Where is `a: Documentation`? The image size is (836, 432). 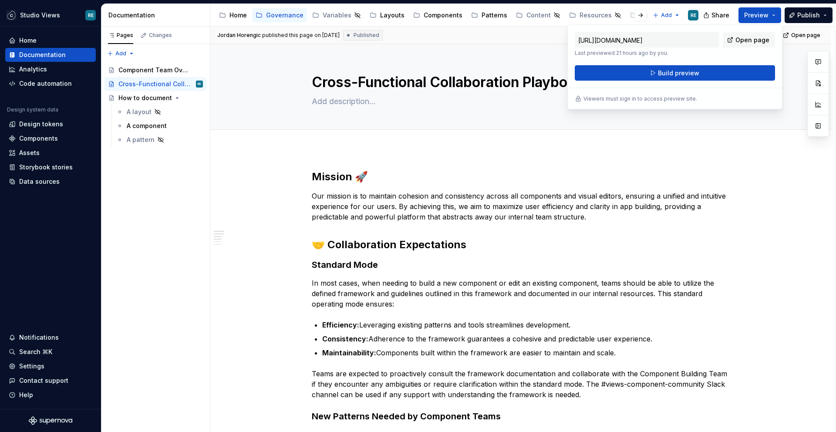
a: Documentation is located at coordinates (51, 55).